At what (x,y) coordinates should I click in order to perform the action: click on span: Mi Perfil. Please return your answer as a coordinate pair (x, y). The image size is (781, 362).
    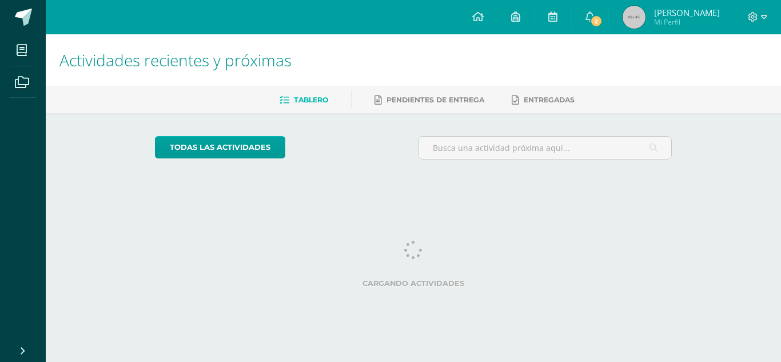
    Looking at the image, I should click on (687, 22).